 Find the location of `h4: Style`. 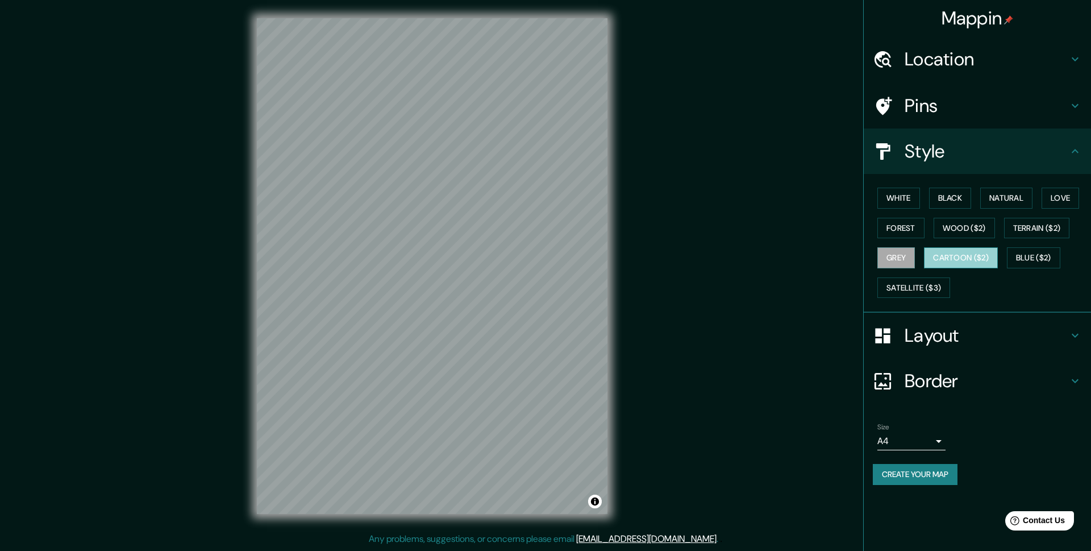

h4: Style is located at coordinates (986, 151).